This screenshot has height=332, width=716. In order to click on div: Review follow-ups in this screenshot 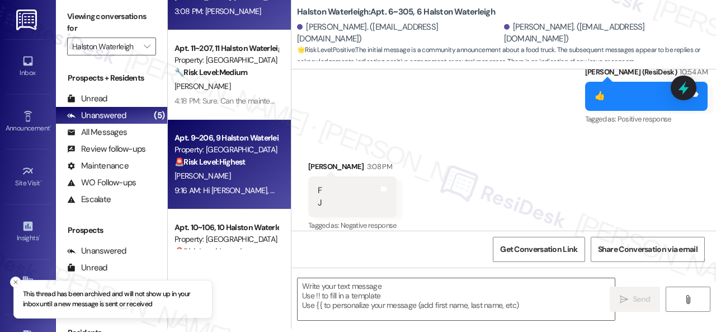, I will do `click(106, 149)`.